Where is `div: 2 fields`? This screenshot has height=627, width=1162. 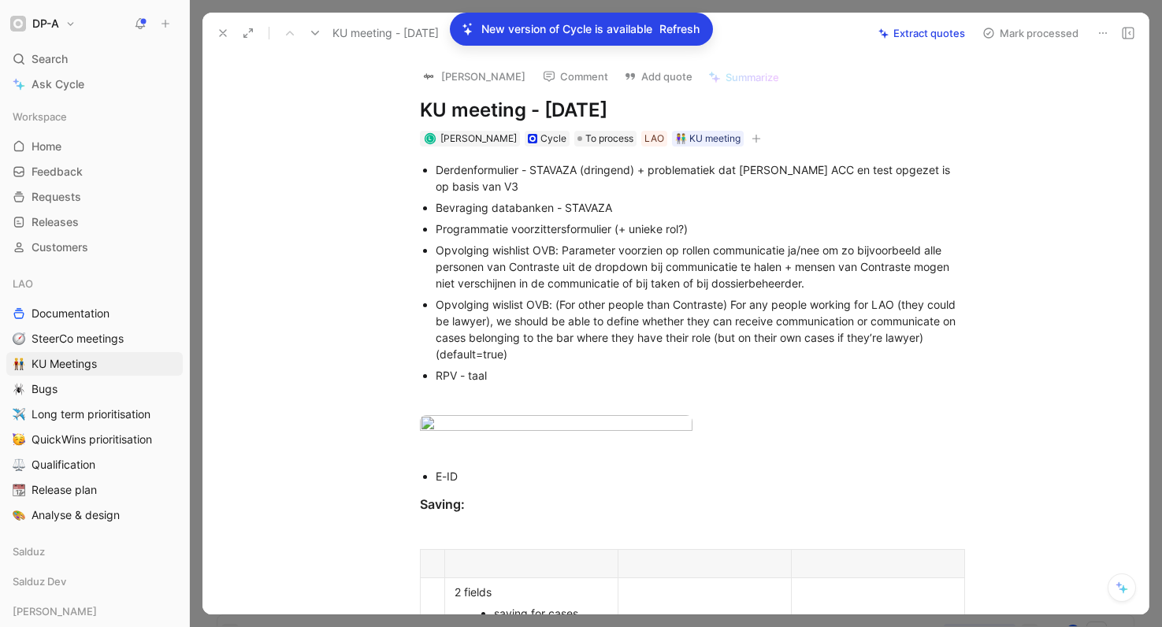 div: 2 fields is located at coordinates (531, 592).